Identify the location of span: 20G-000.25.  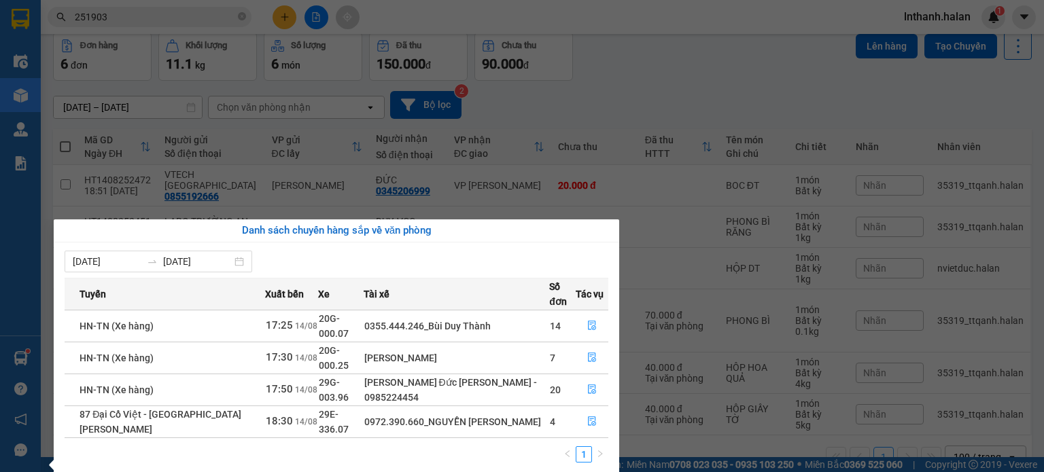
(334, 358).